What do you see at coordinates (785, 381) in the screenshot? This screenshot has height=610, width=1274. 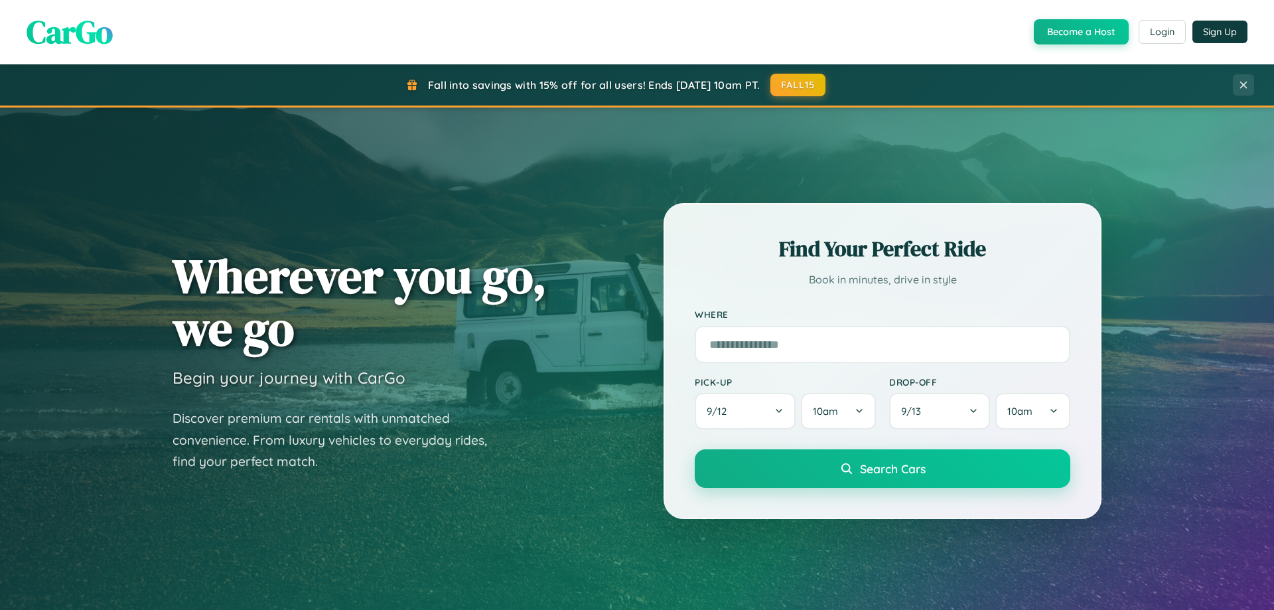 I see `label: Pick-up` at bounding box center [785, 381].